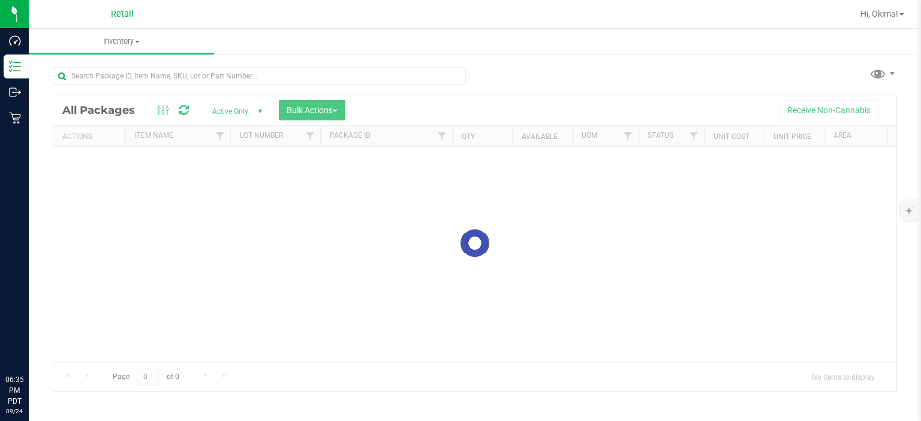 The width and height of the screenshot is (921, 421). I want to click on inline-svg: Dashboard, so click(15, 41).